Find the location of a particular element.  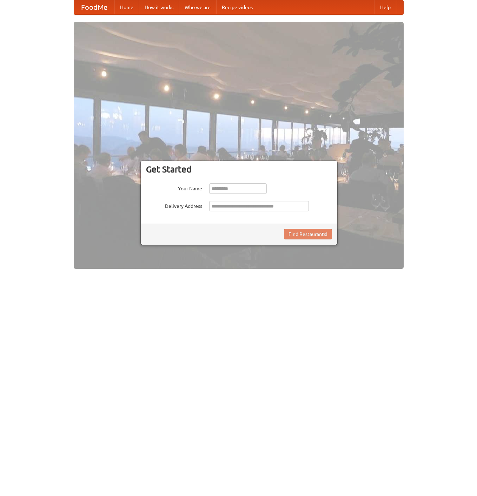

a: Recipe videos is located at coordinates (237, 7).